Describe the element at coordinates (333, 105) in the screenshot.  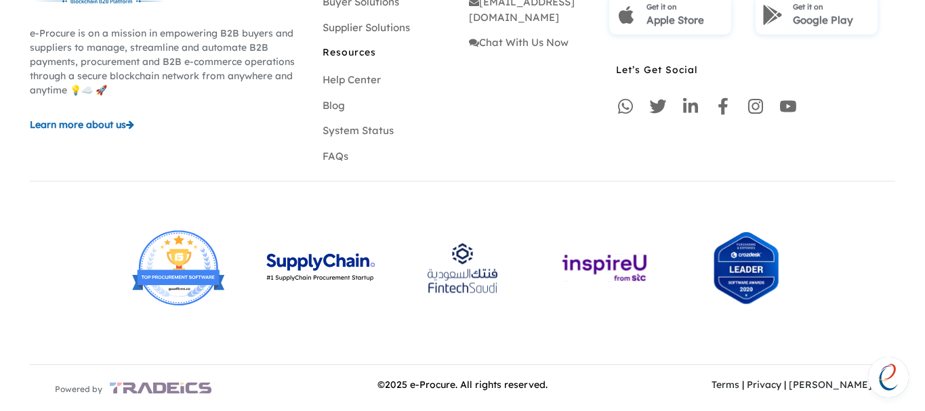
I see `a: Blog` at that location.